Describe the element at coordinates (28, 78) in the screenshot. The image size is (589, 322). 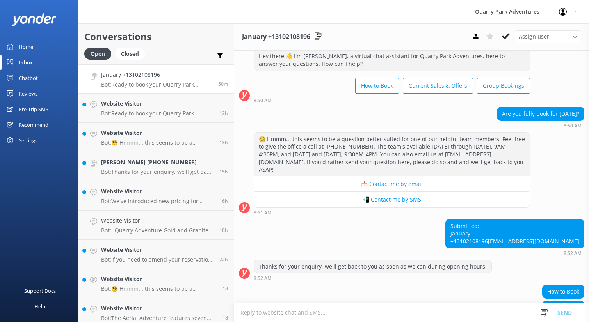
I see `div: Chatbot` at that location.